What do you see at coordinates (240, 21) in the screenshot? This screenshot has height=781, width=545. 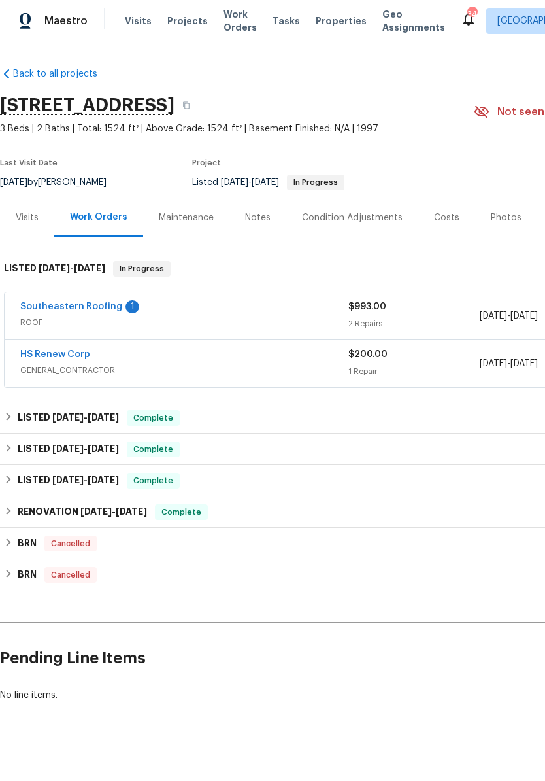 I see `span: Work Orders` at bounding box center [240, 21].